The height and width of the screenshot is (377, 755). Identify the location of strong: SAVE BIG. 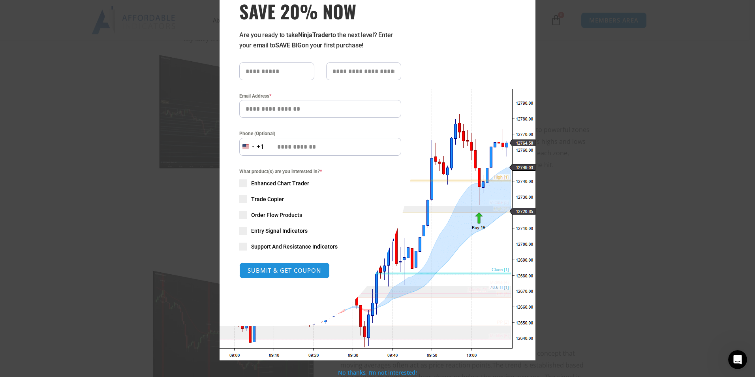
(288, 45).